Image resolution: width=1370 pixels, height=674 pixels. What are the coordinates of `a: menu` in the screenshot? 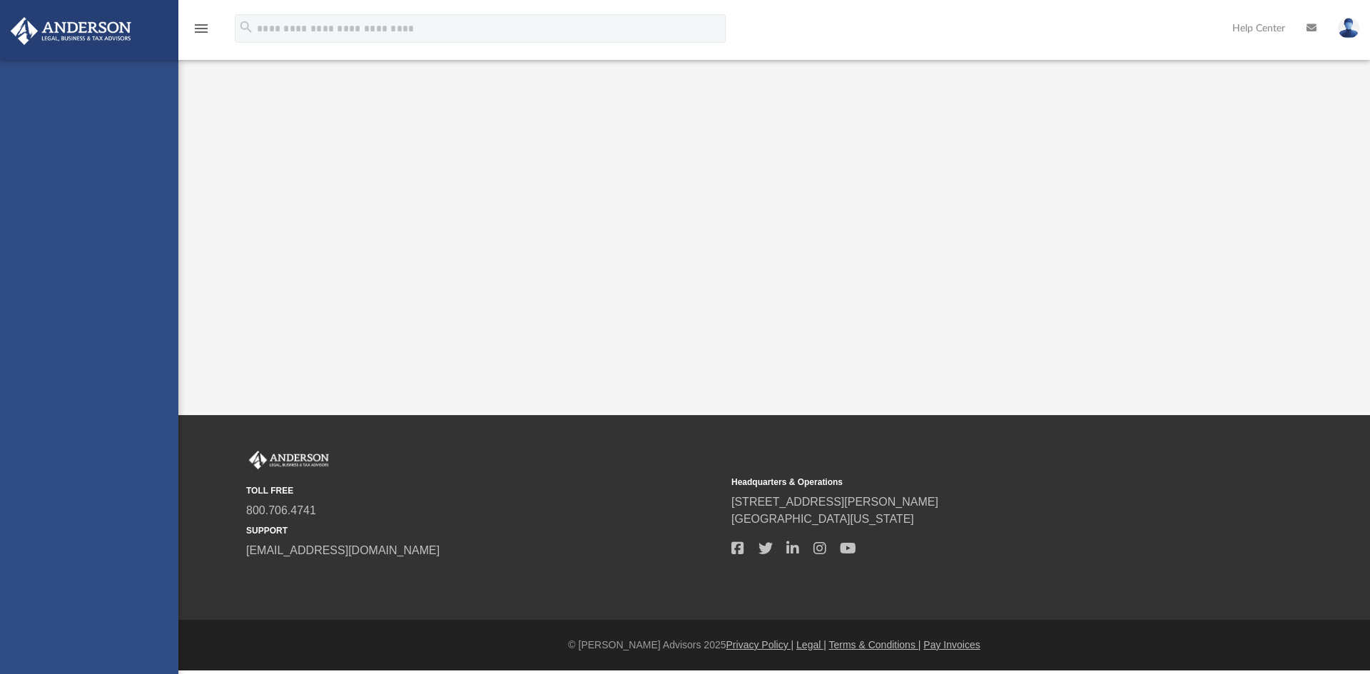 It's located at (201, 32).